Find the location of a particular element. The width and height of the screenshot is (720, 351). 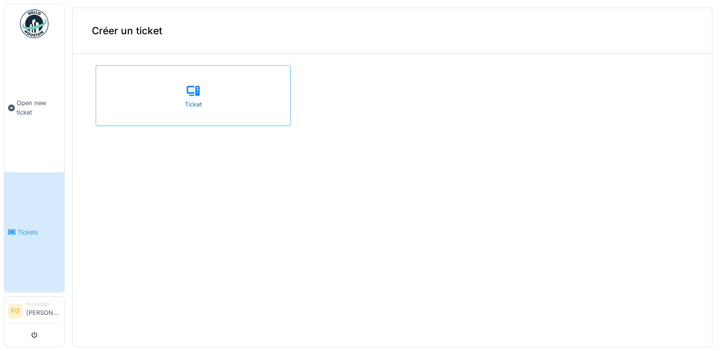

span: Open new ticket is located at coordinates (39, 108).